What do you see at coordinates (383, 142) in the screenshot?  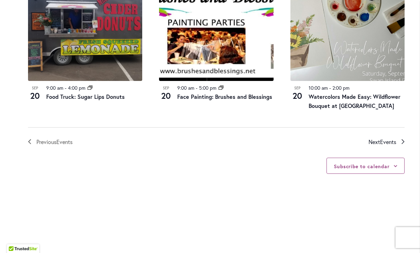 I see `span: Next` at bounding box center [383, 142].